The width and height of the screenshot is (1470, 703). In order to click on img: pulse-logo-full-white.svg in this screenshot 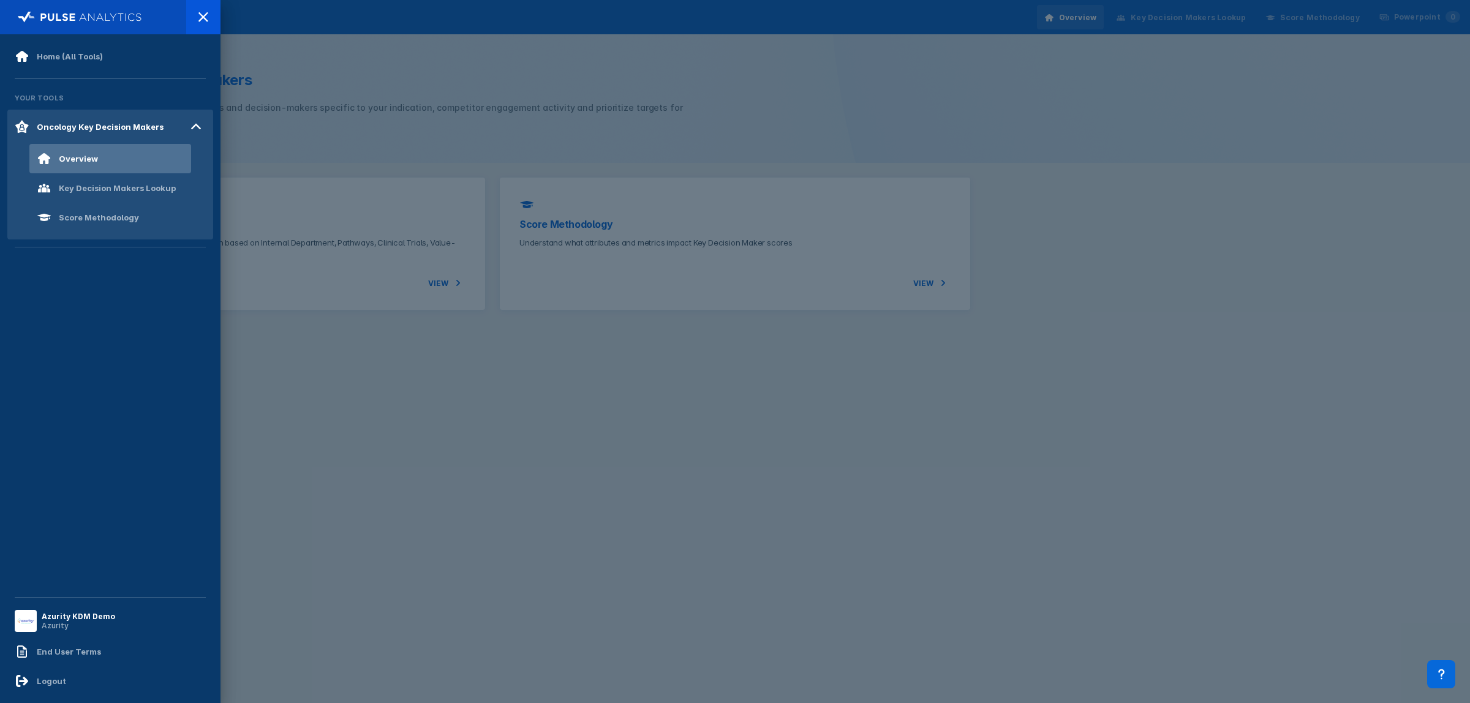, I will do `click(80, 17)`.